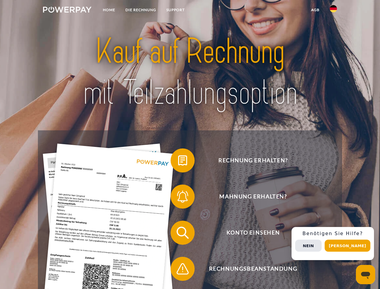 The height and width of the screenshot is (289, 380). I want to click on span: Rechnungsbeanstandung, so click(253, 269).